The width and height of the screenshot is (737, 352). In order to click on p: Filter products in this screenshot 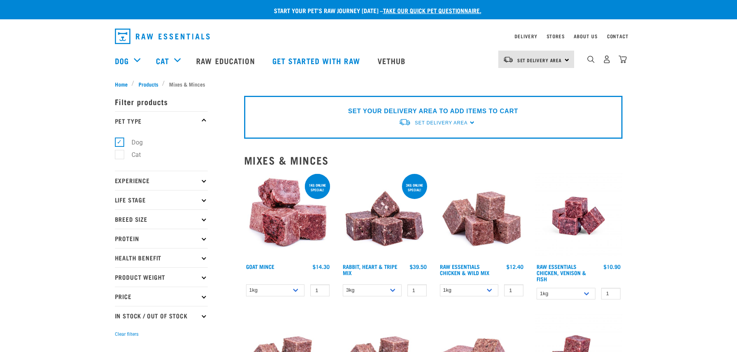, I will do `click(161, 102)`.